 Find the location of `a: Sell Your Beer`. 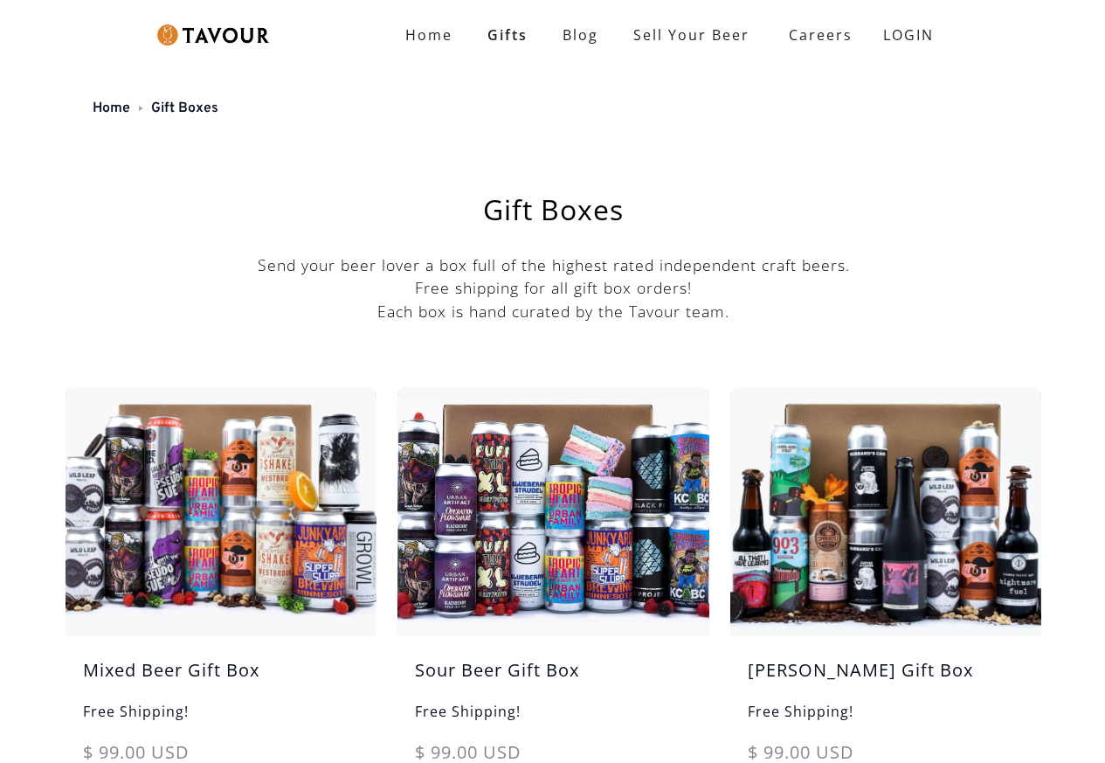

a: Sell Your Beer is located at coordinates (691, 35).